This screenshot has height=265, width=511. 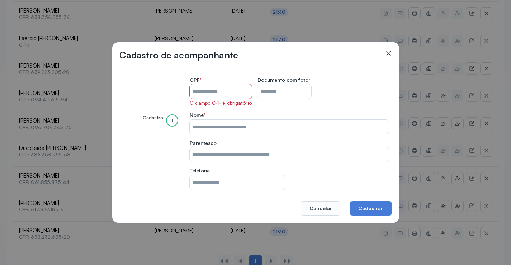 What do you see at coordinates (284, 80) in the screenshot?
I see `span: Documento com foto` at bounding box center [284, 80].